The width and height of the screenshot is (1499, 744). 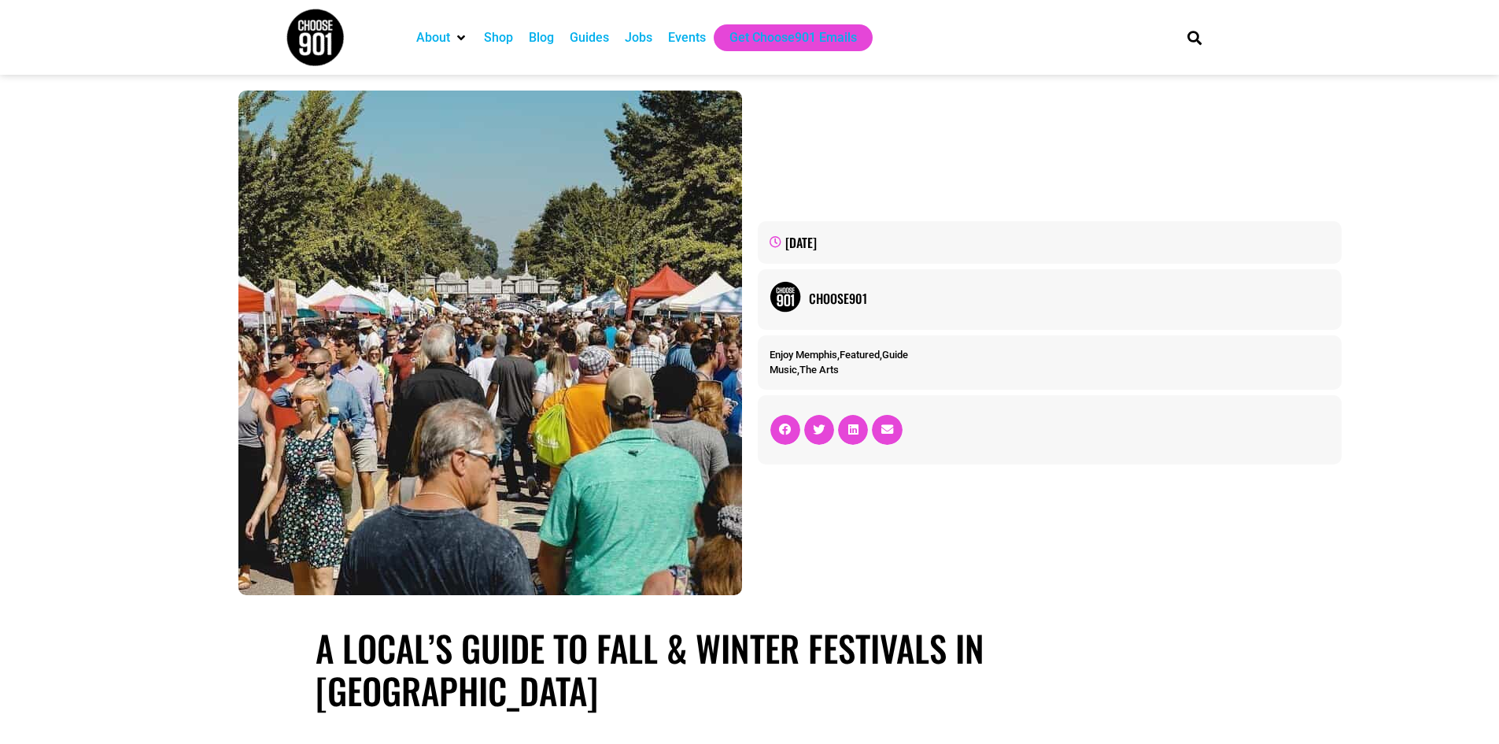 What do you see at coordinates (783, 369) in the screenshot?
I see `a: Music` at bounding box center [783, 369].